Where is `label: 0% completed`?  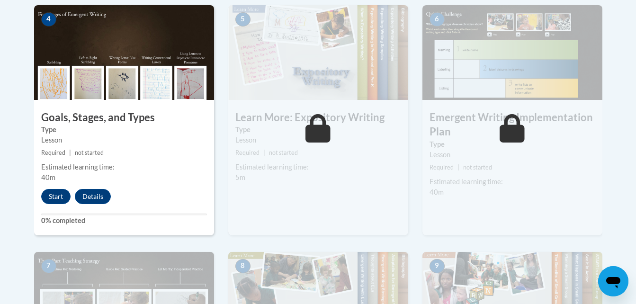
label: 0% completed is located at coordinates (124, 221).